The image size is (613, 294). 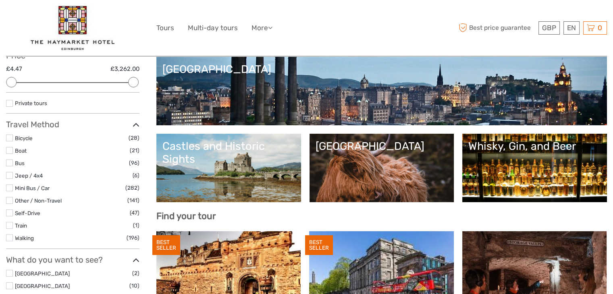 I want to click on a: Private tours, so click(x=31, y=103).